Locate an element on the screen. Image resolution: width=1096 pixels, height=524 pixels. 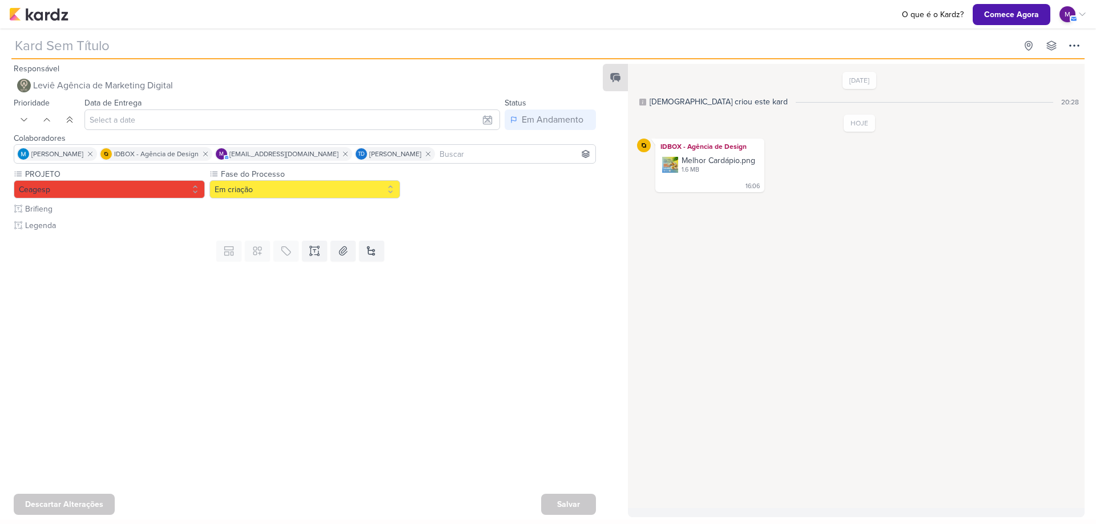
button: Ceagesp is located at coordinates (109, 189).